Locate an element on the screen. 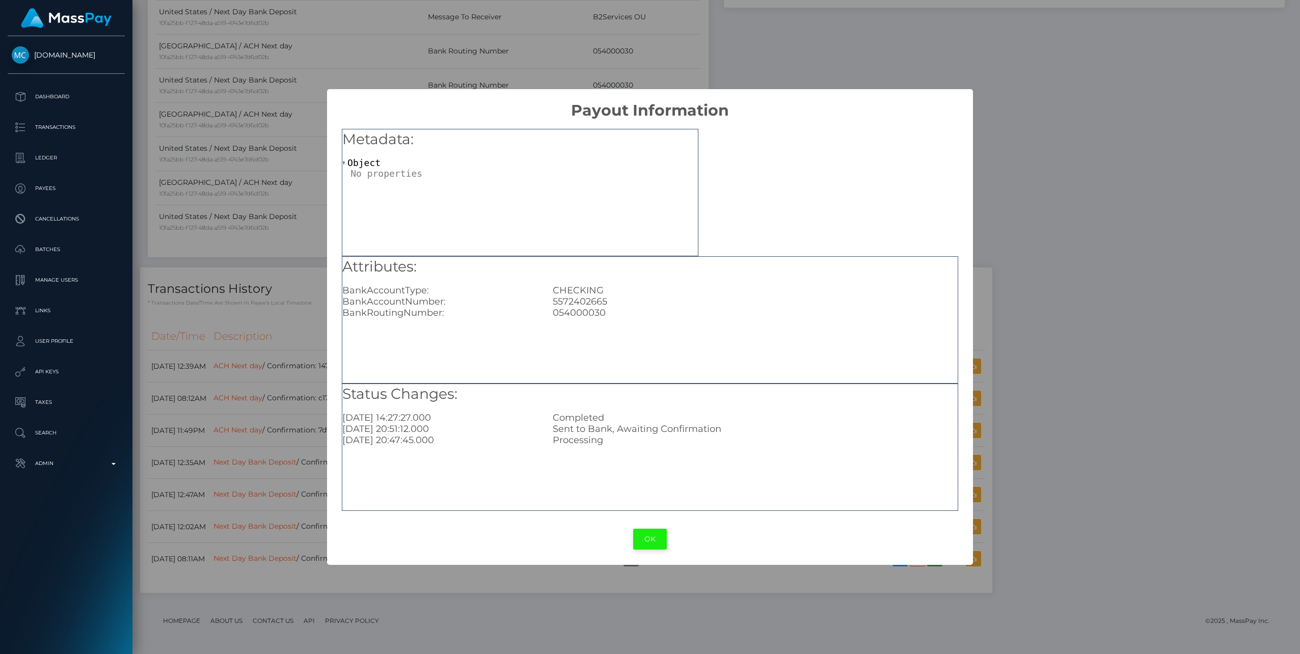 Image resolution: width=1300 pixels, height=654 pixels. div: 054000030 is located at coordinates (755, 313).